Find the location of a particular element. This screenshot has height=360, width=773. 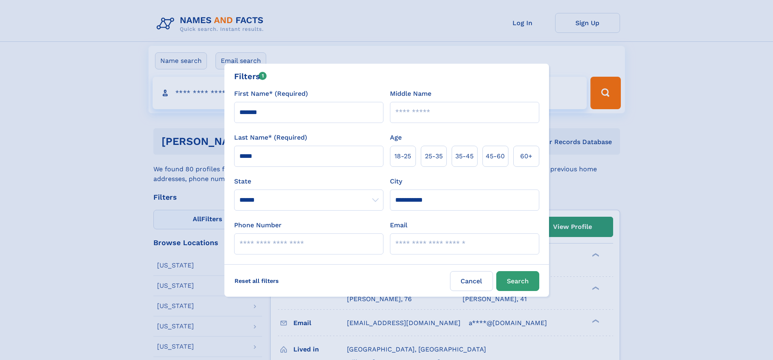

label: Email is located at coordinates (399, 225).